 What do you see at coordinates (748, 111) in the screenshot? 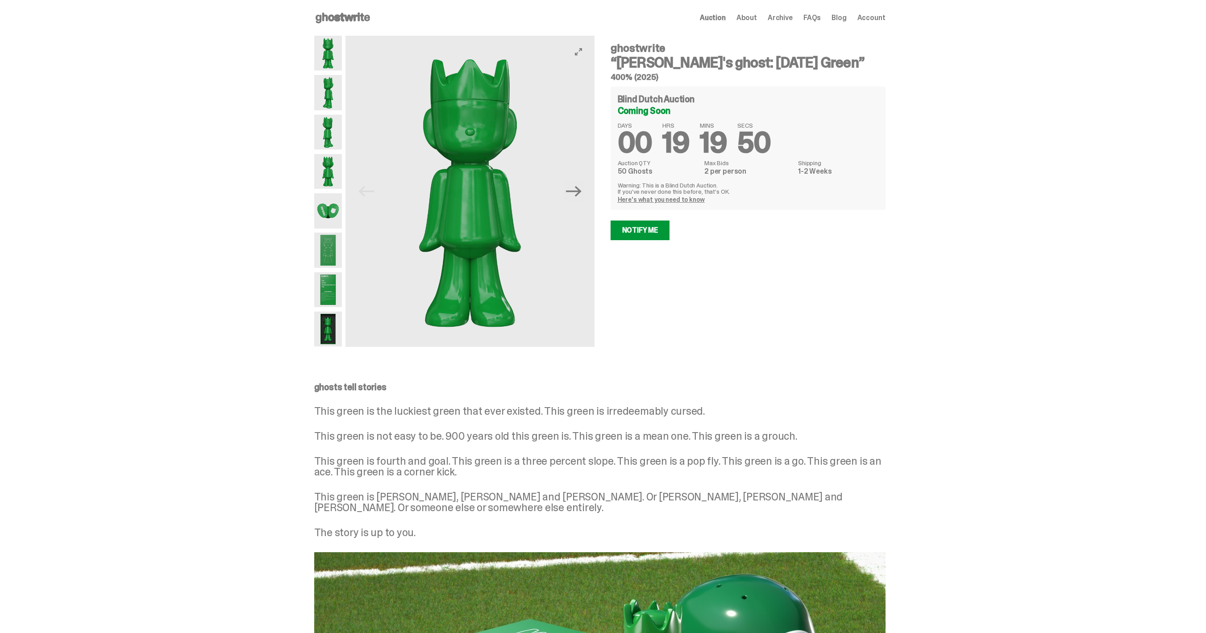
I see `div: Coming Soon` at bounding box center [748, 111].